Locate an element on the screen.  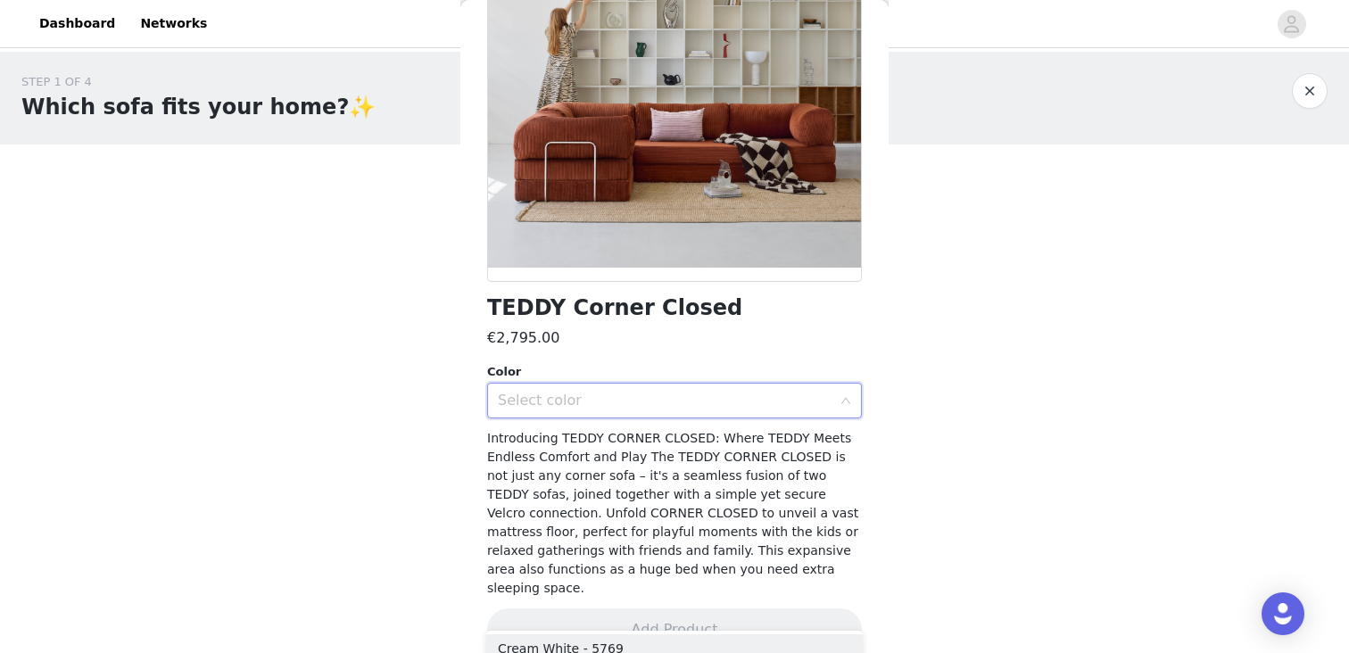
h3: €2,795.00 is located at coordinates (523, 338).